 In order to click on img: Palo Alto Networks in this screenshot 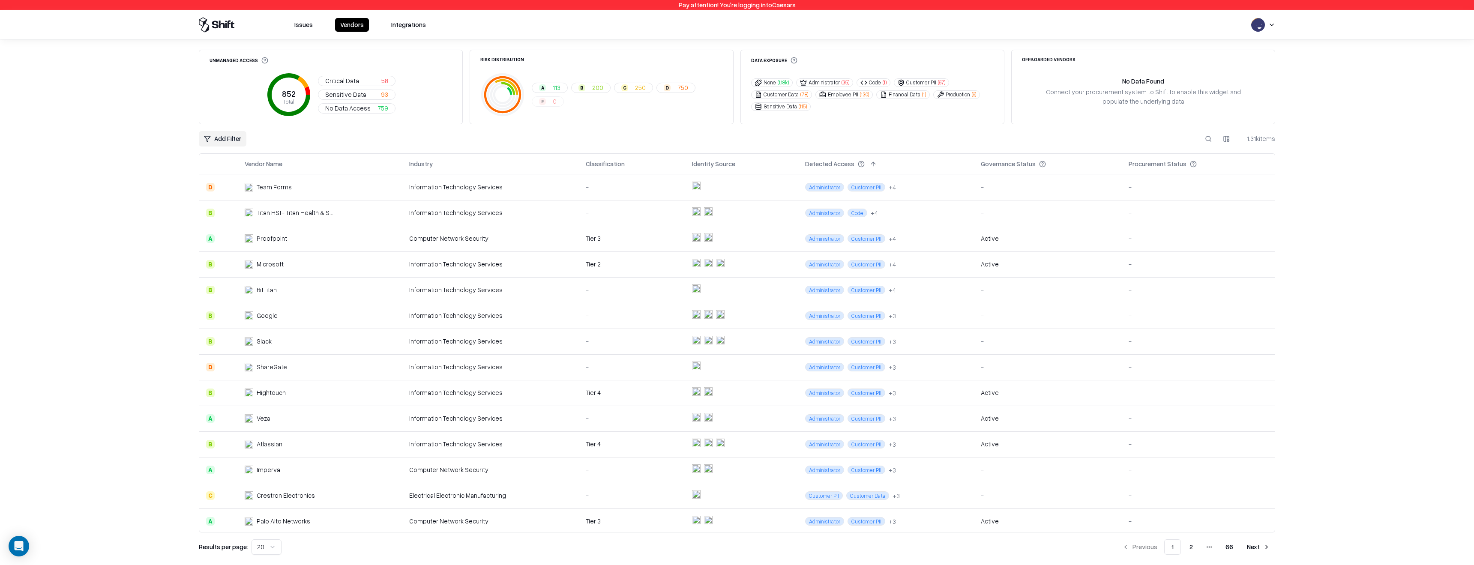, I will do `click(249, 522)`.